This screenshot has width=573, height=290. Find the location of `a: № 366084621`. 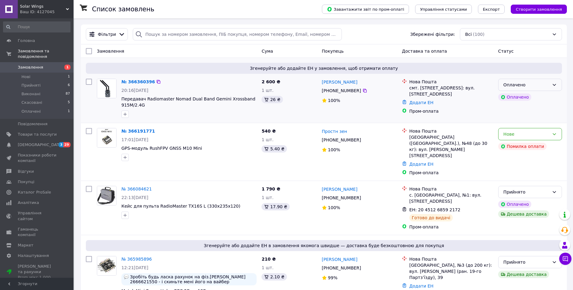

a: № 366084621 is located at coordinates (136, 189).